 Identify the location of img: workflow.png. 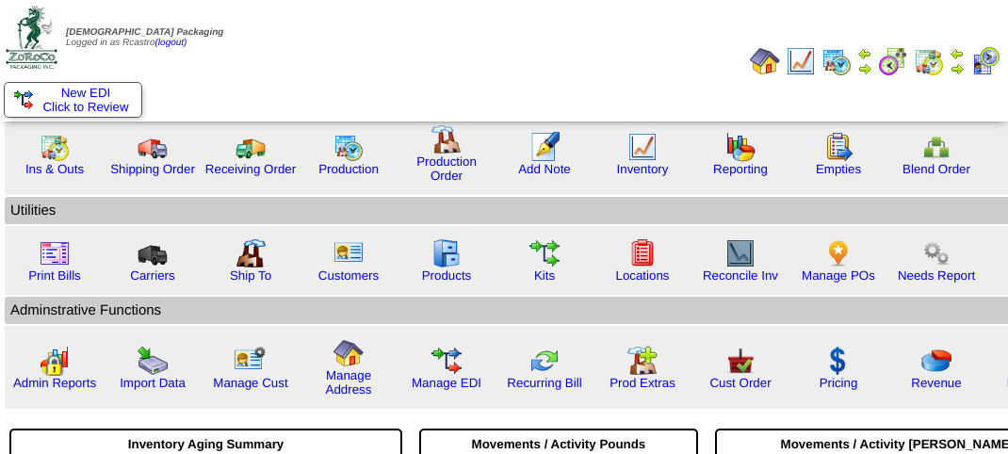
(936, 253).